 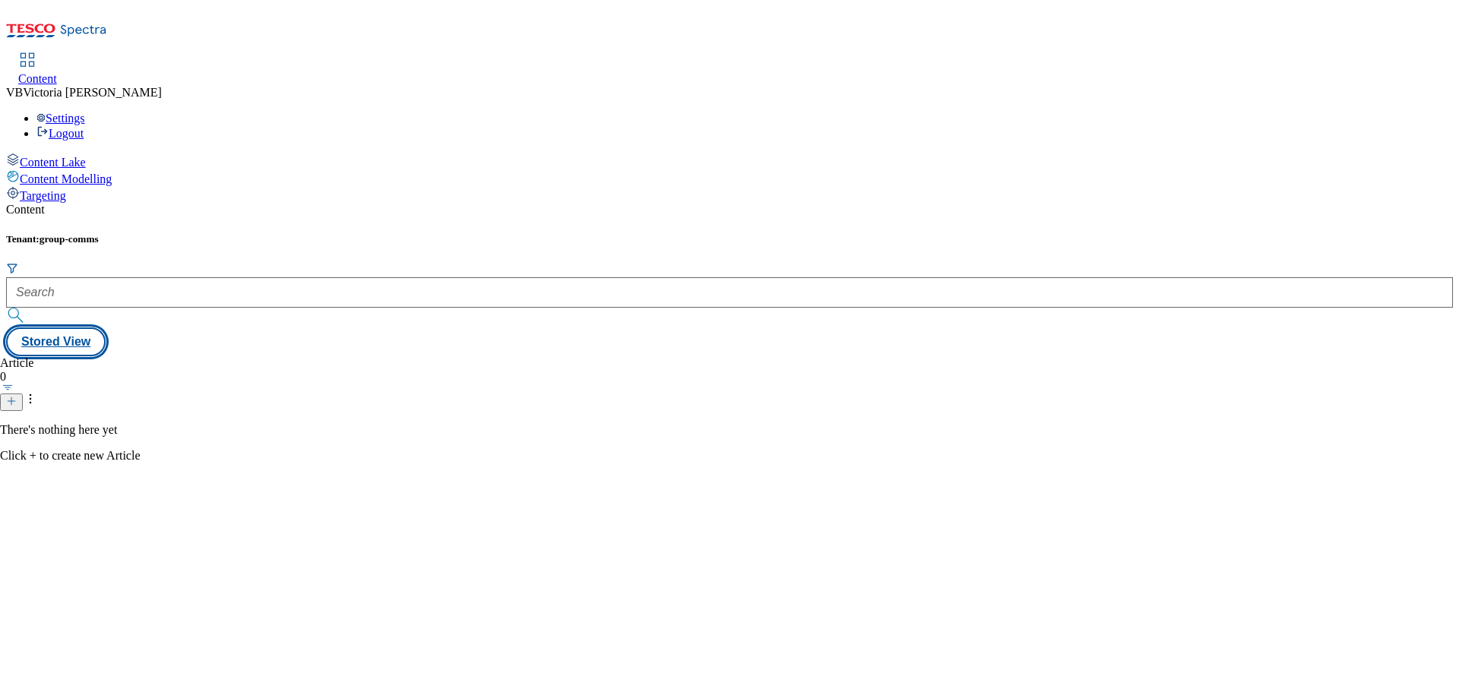 What do you see at coordinates (37, 78) in the screenshot?
I see `span: Content` at bounding box center [37, 78].